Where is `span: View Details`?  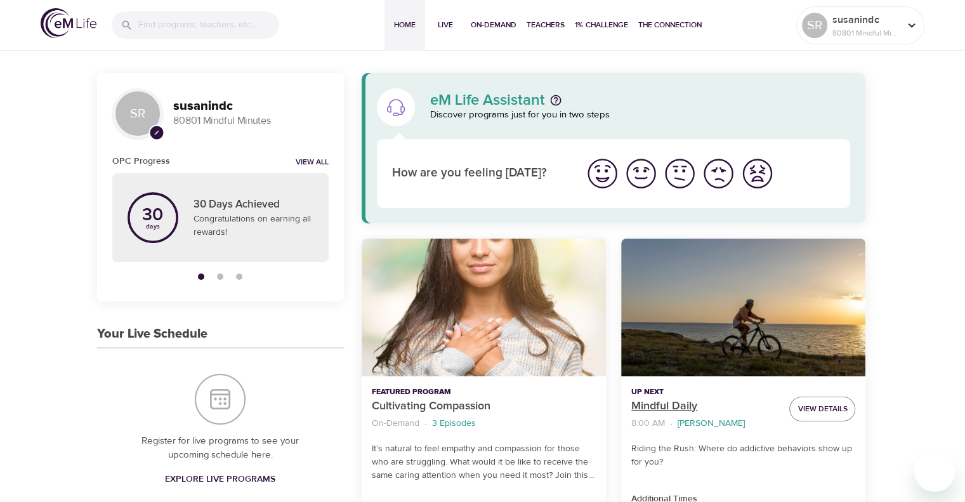
span: View Details is located at coordinates (822, 409).